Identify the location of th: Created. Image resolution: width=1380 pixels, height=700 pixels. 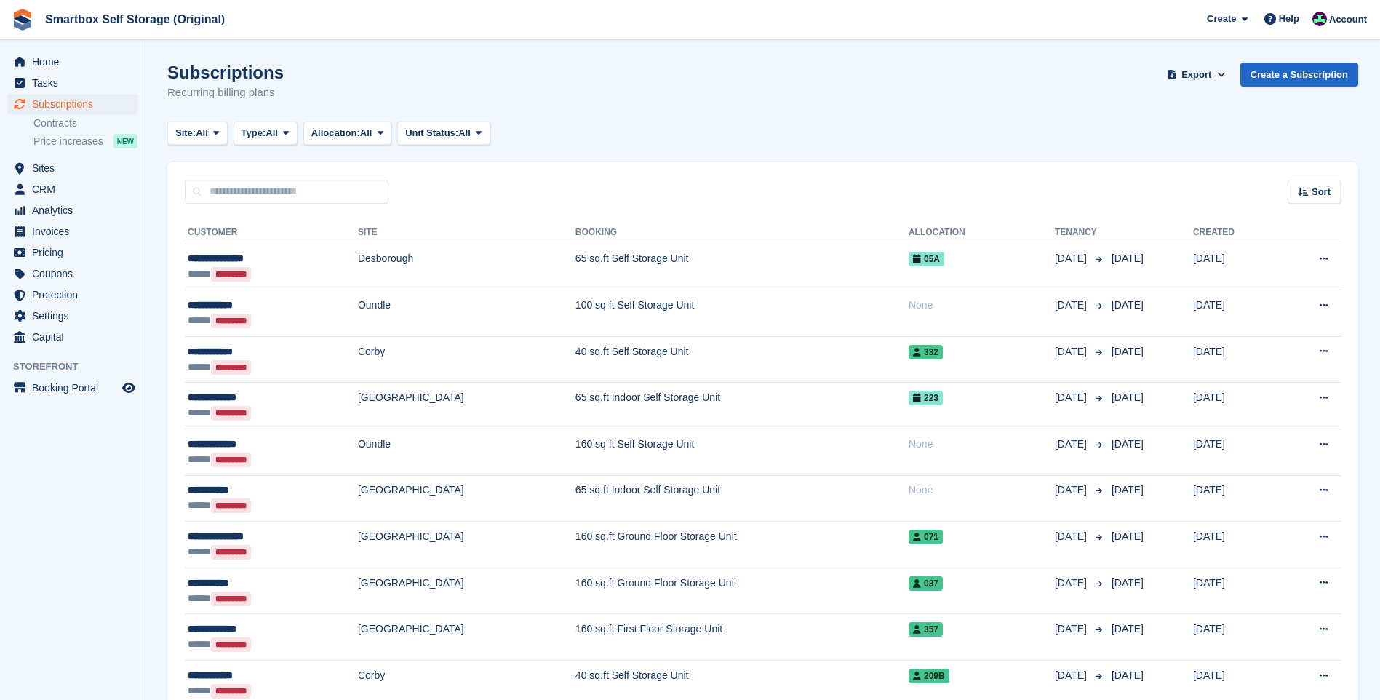
(1235, 233).